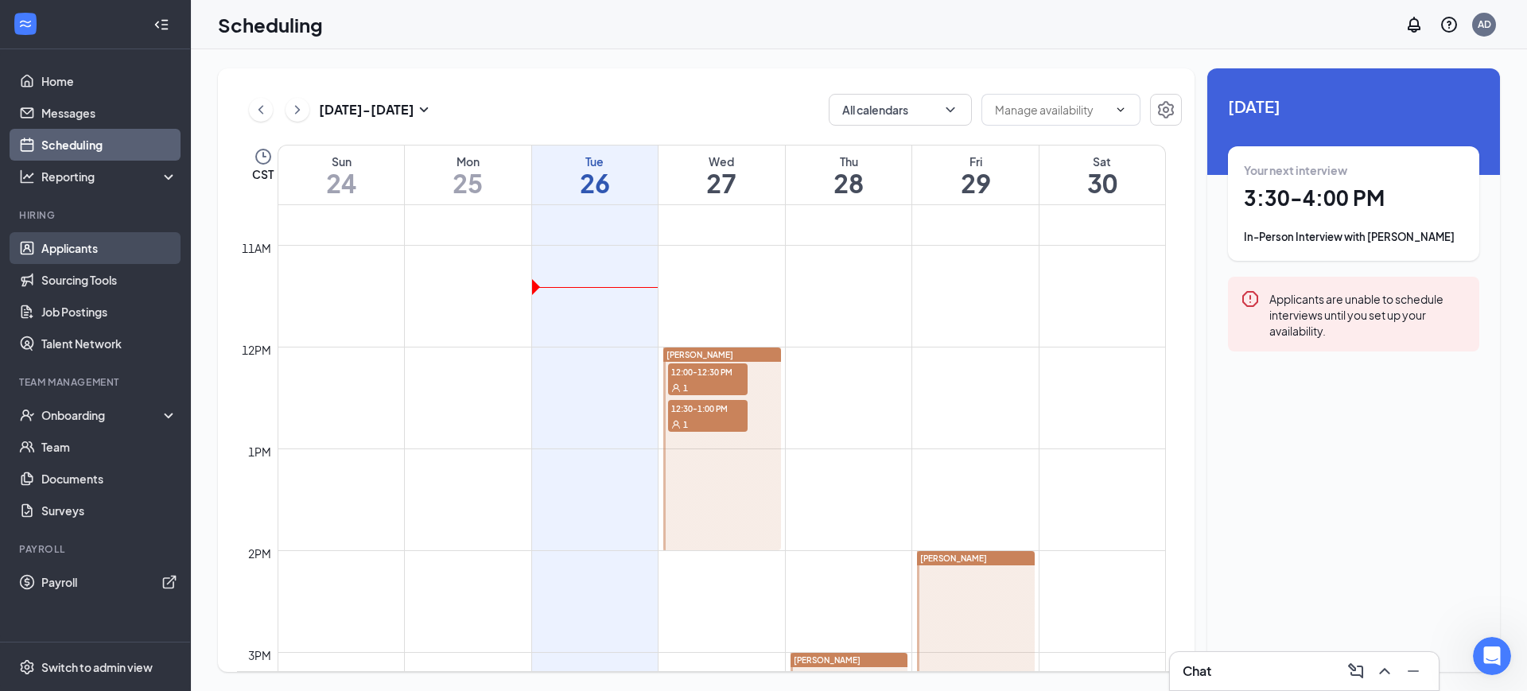 This screenshot has height=691, width=1527. What do you see at coordinates (1484, 24) in the screenshot?
I see `div: AD` at bounding box center [1484, 24].